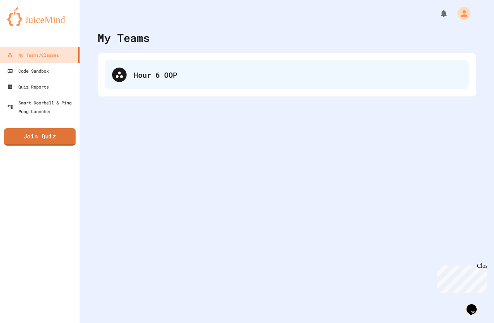  I want to click on img: logo-orange.svg, so click(40, 17).